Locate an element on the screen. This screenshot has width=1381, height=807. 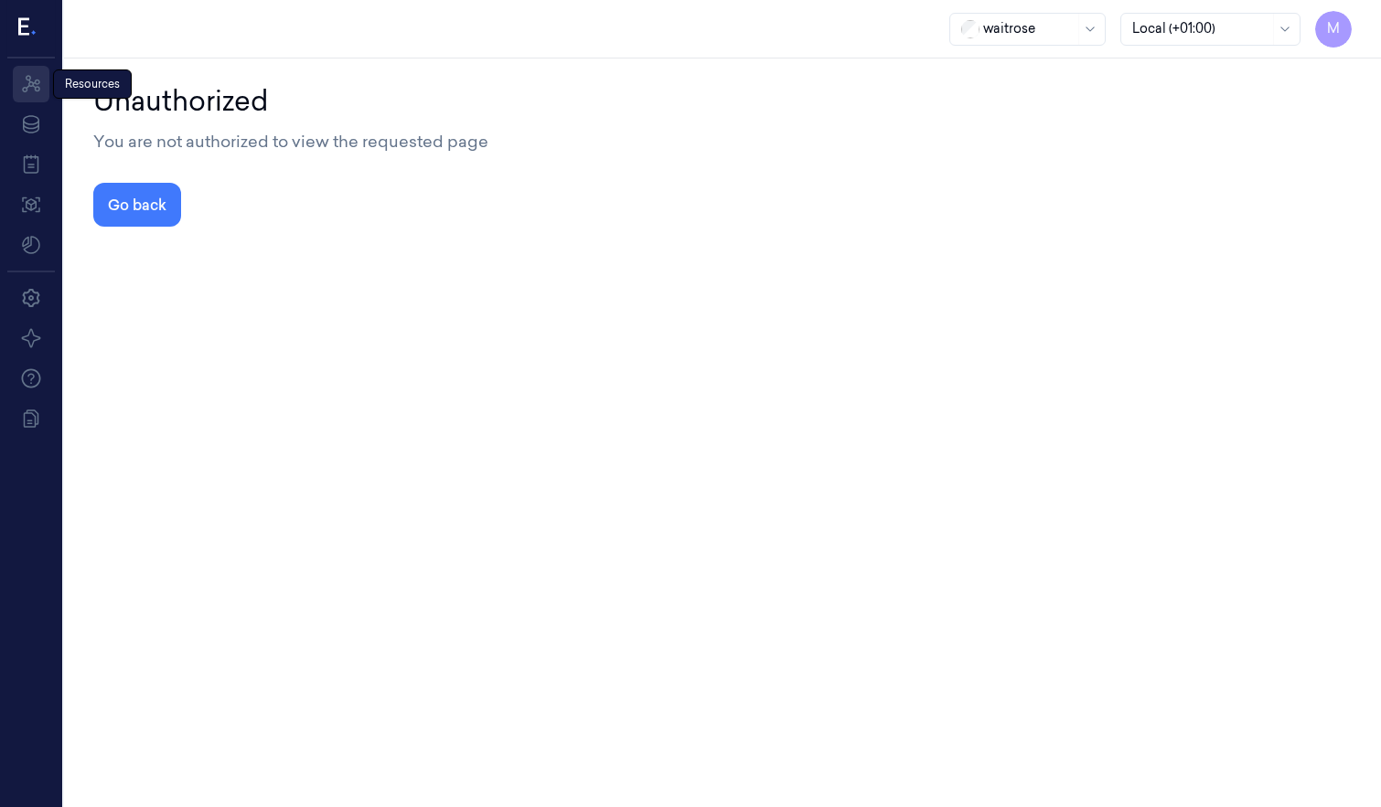
div: You are not authorized to view the requested page is located at coordinates (722, 141).